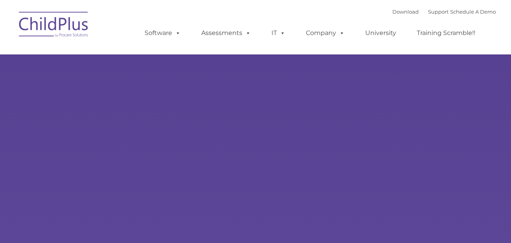 The image size is (511, 243). What do you see at coordinates (279, 33) in the screenshot?
I see `a: IT` at bounding box center [279, 33].